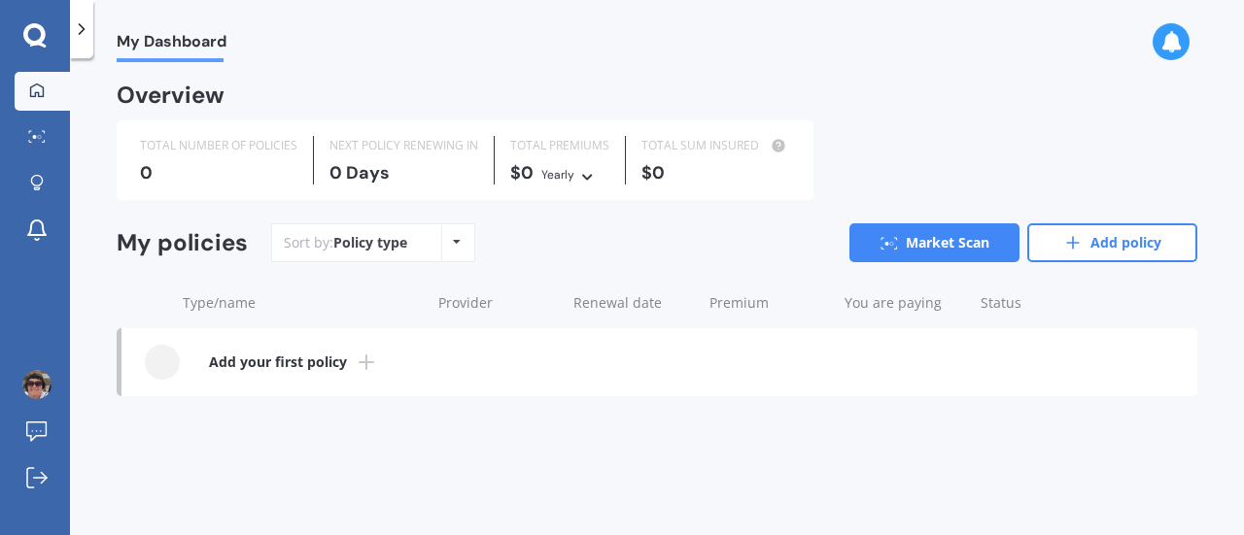  I want to click on b: Add your first policy, so click(278, 362).